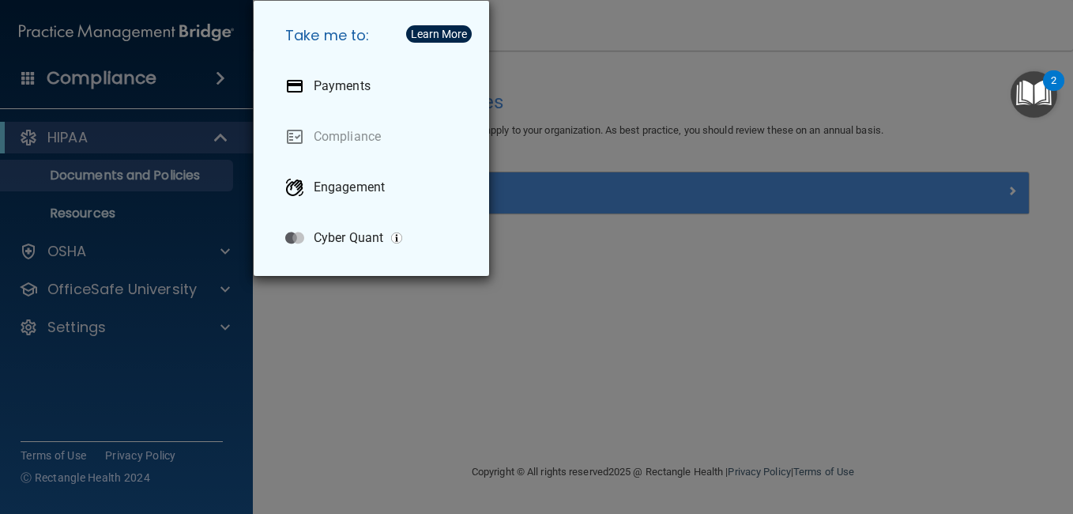 This screenshot has height=514, width=1073. Describe the element at coordinates (1034, 94) in the screenshot. I see `button: Open Resource Center, 2 new notifications` at that location.